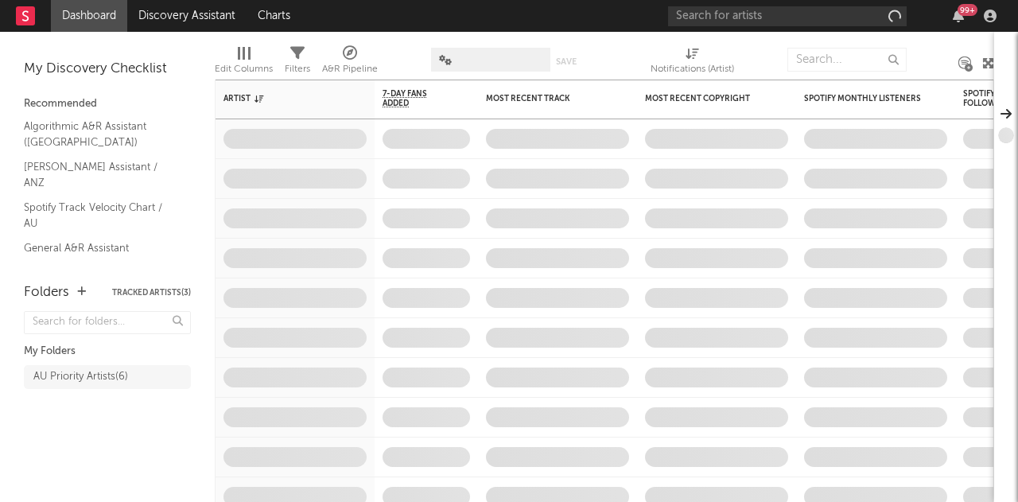 This screenshot has height=502, width=1018. What do you see at coordinates (546, 99) in the screenshot?
I see `div: Most Recent Track` at bounding box center [546, 99].